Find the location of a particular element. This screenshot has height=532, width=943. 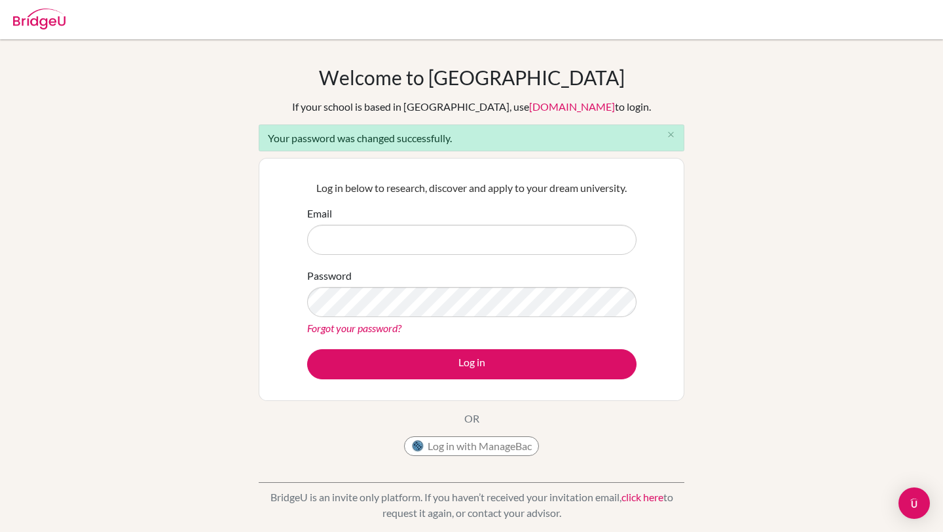

i: close is located at coordinates (670, 134).